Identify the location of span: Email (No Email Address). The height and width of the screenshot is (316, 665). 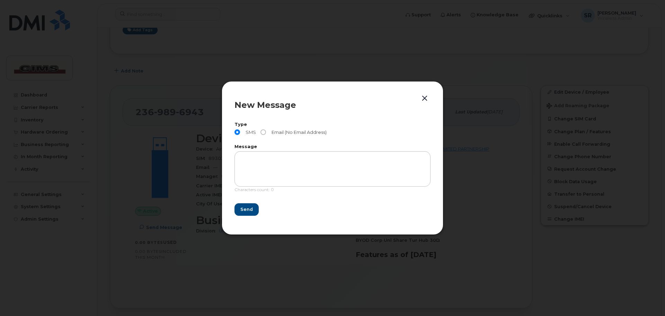
(298, 132).